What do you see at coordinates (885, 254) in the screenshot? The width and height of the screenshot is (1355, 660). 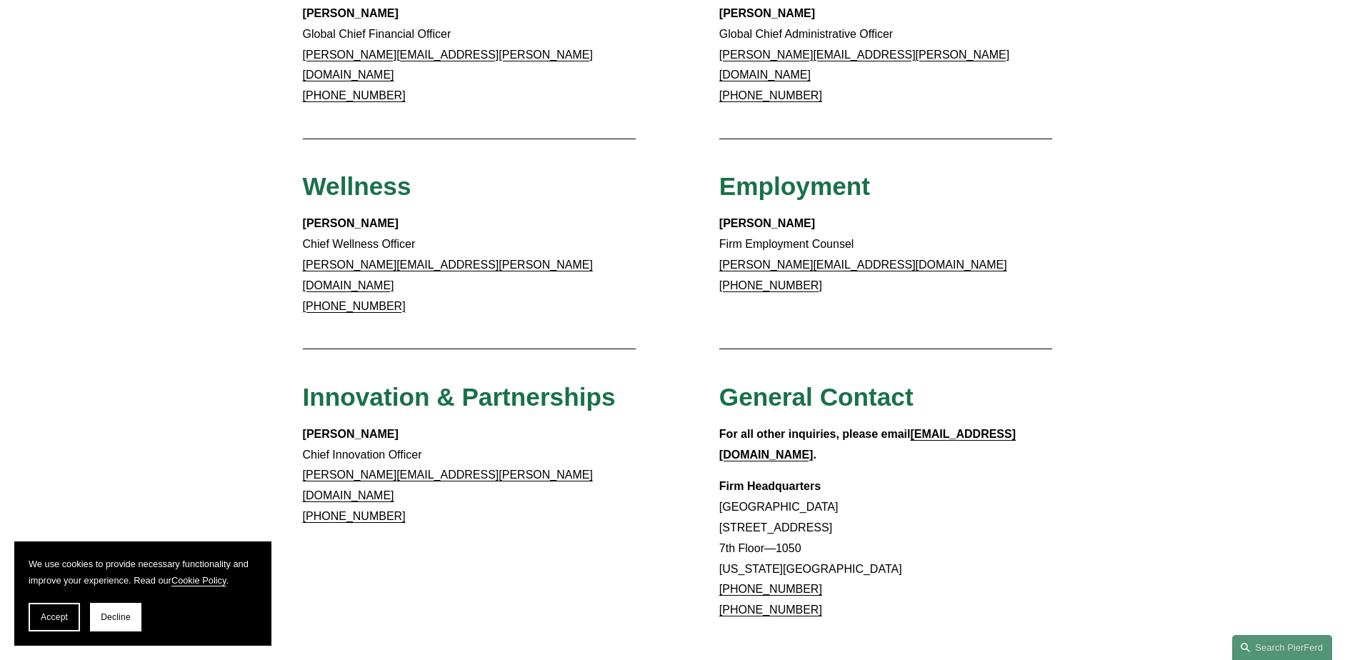 I see `p: Firm Employment Counsel` at bounding box center [885, 254].